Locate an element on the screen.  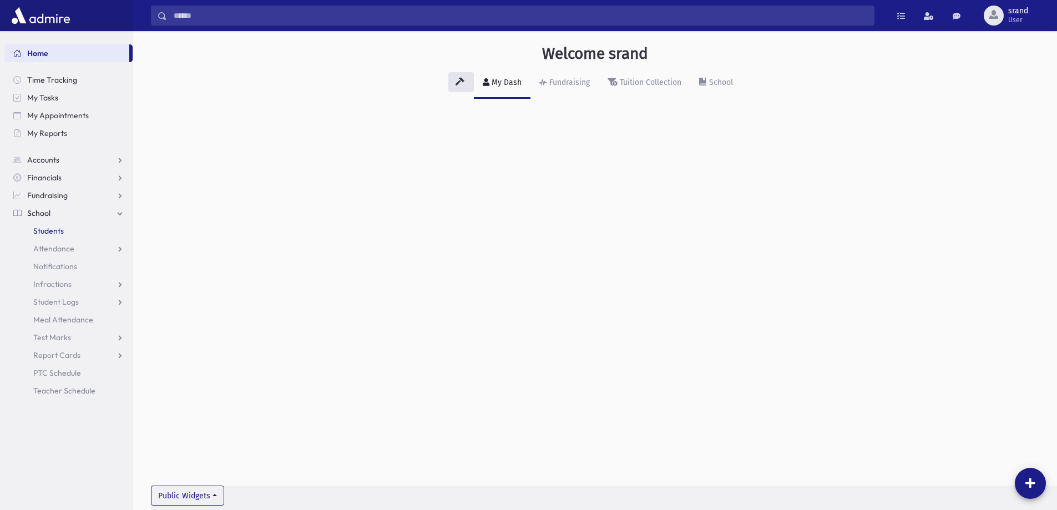
a: Test Marks is located at coordinates (68, 337).